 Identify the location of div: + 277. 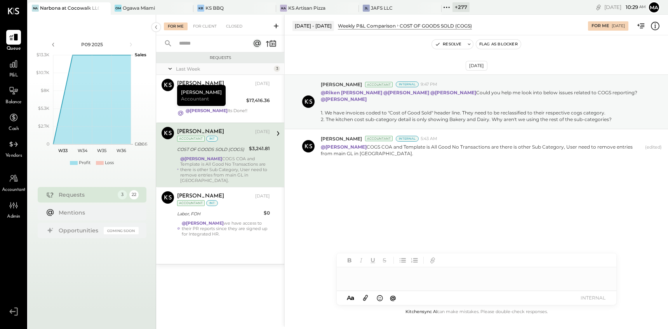
(461, 7).